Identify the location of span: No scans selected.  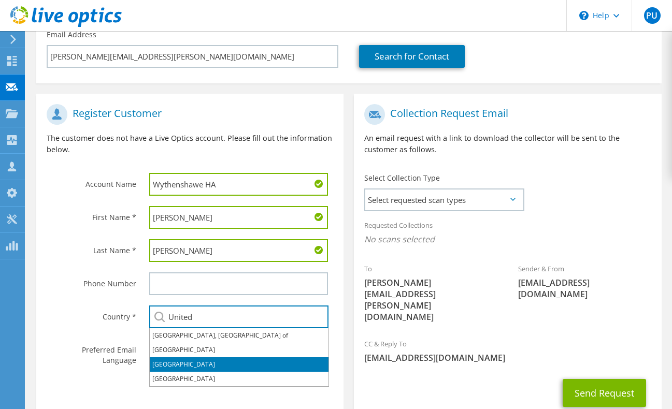
(507, 239).